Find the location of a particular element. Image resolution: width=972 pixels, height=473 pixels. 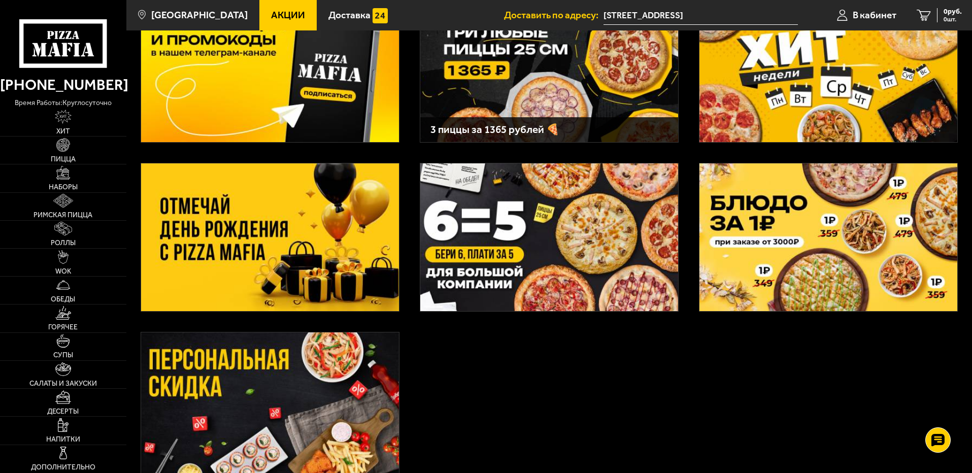

span: Доставить по адресу: is located at coordinates (554, 15).